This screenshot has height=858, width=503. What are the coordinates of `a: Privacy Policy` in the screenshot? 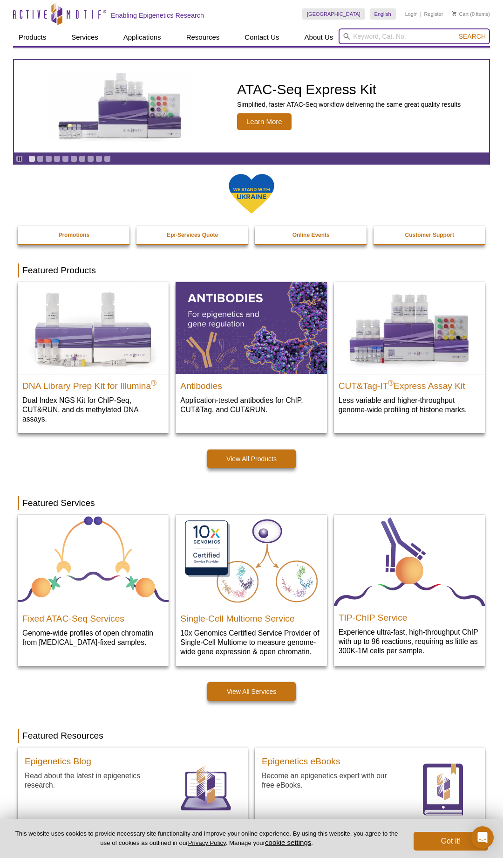 It's located at (207, 842).